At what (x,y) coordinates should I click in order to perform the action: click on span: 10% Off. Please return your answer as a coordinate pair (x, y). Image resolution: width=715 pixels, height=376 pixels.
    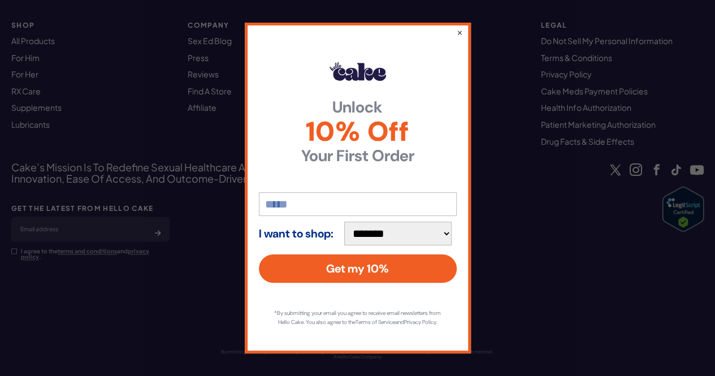
    Looking at the image, I should click on (358, 132).